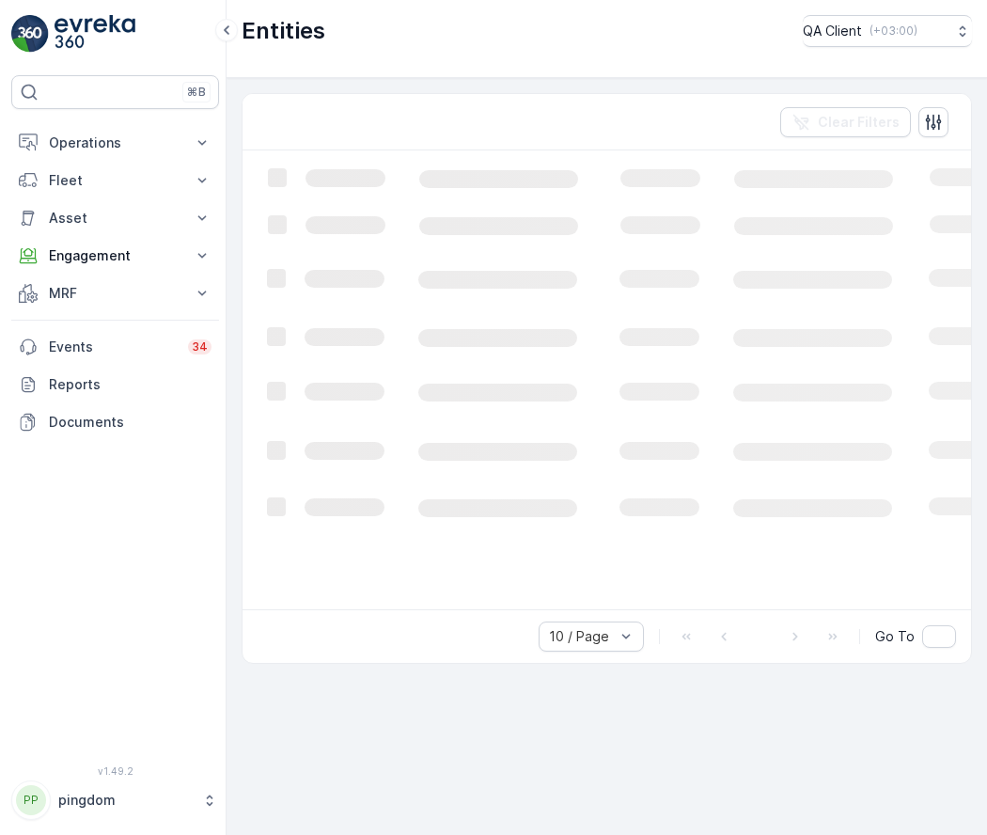  I want to click on span: Go To, so click(895, 637).